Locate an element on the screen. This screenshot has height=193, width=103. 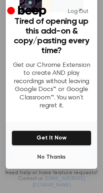
button: Get It Now is located at coordinates (51, 138).